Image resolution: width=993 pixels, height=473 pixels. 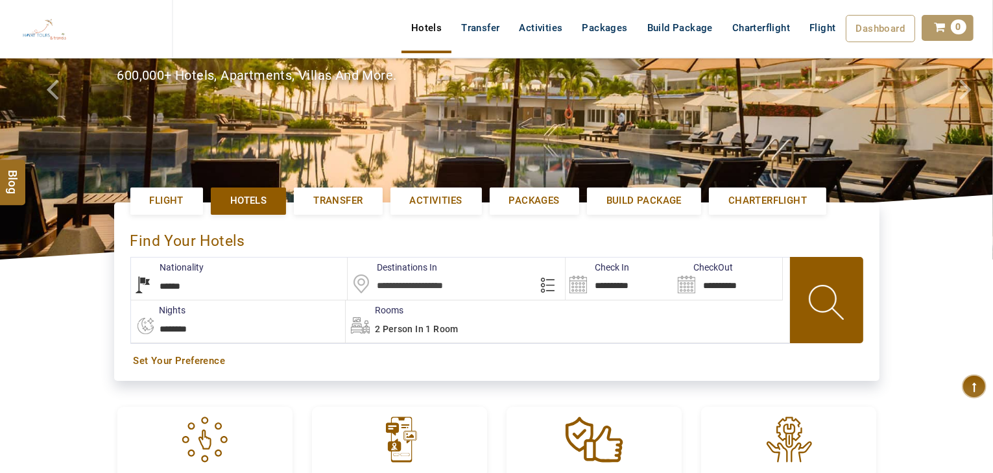 What do you see at coordinates (497, 237) in the screenshot?
I see `div: Find Your Hotels` at bounding box center [497, 237].